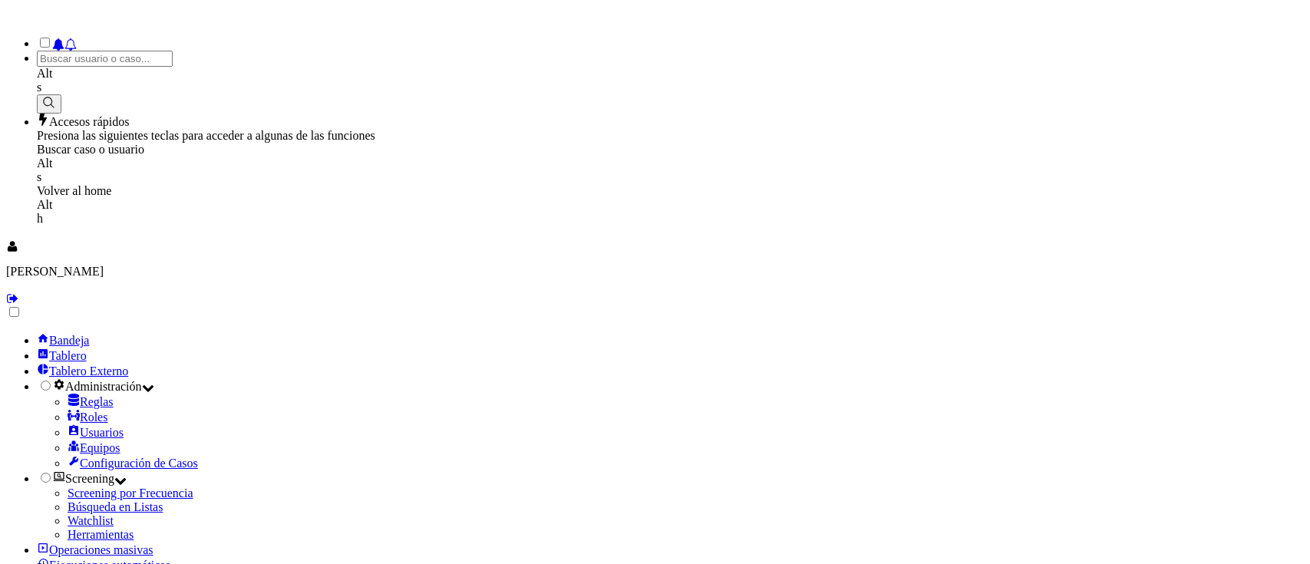 The height and width of the screenshot is (564, 1310). I want to click on span: Usuarios, so click(101, 432).